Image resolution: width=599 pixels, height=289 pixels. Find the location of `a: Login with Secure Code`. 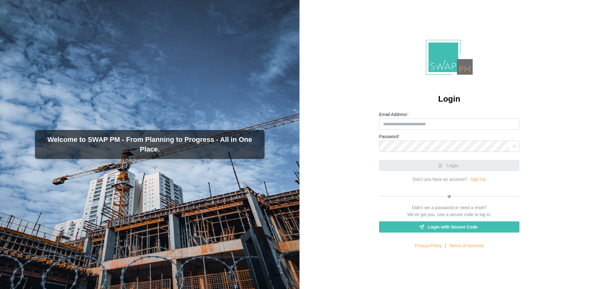

a: Login with Secure Code is located at coordinates (450, 227).